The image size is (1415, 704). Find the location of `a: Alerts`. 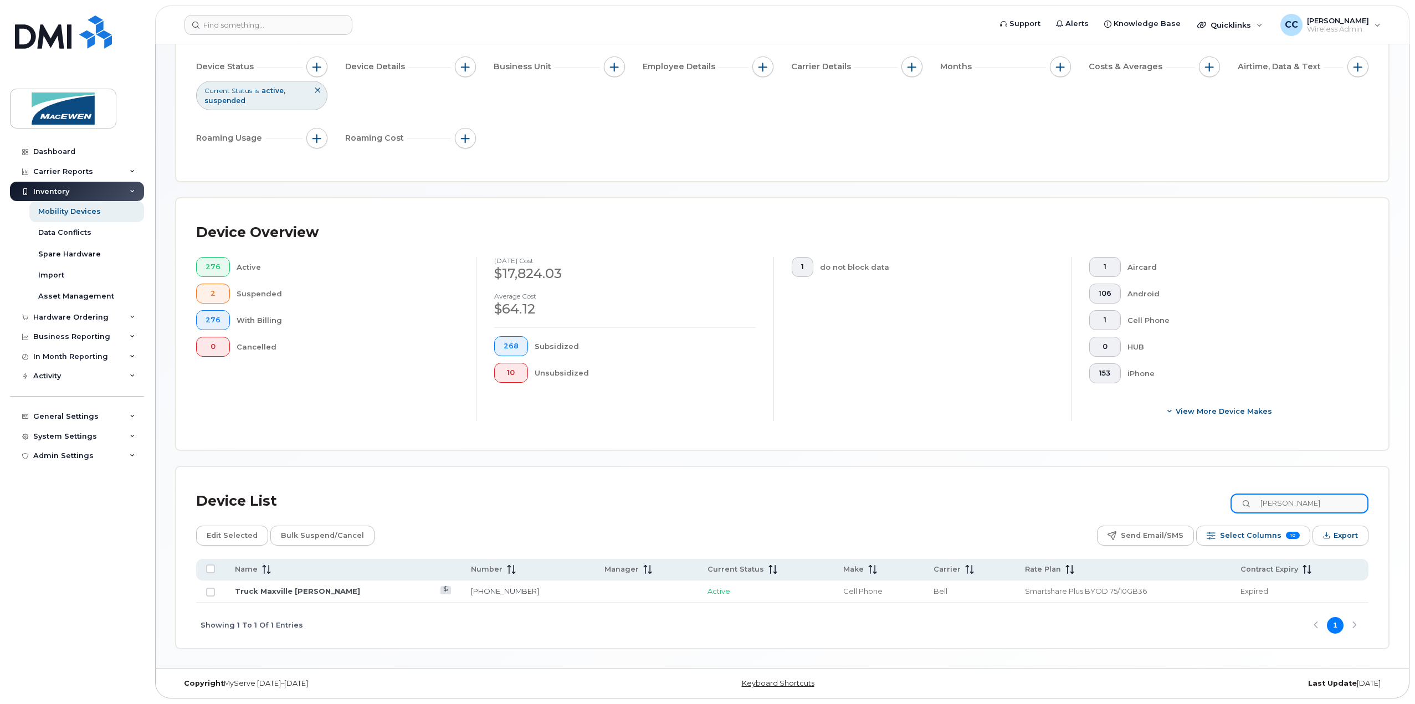

a: Alerts is located at coordinates (1072, 24).